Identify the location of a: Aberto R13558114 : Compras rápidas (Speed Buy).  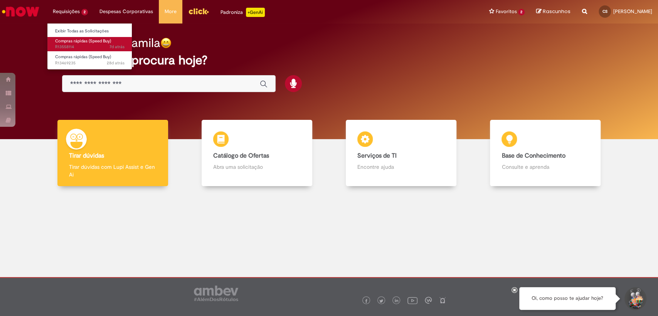
(90, 44).